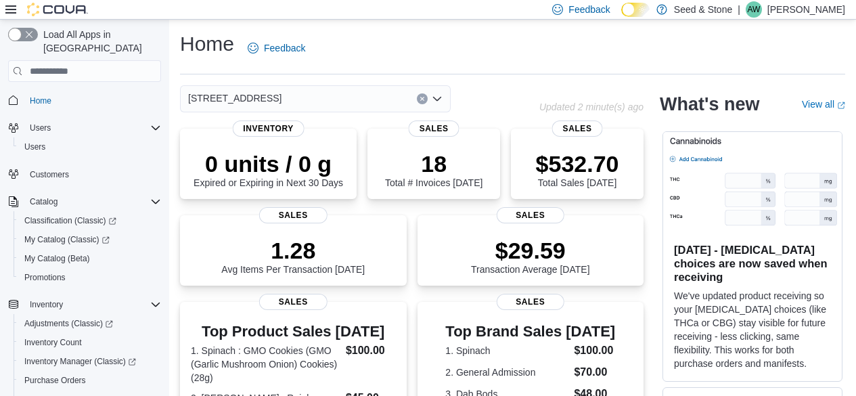  I want to click on p: Updated 2 minute(s) ago, so click(591, 107).